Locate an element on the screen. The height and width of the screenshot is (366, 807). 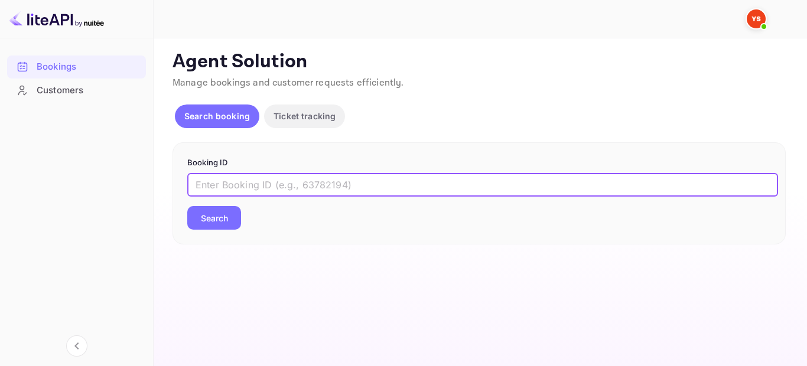
a: Bookings is located at coordinates (76, 66).